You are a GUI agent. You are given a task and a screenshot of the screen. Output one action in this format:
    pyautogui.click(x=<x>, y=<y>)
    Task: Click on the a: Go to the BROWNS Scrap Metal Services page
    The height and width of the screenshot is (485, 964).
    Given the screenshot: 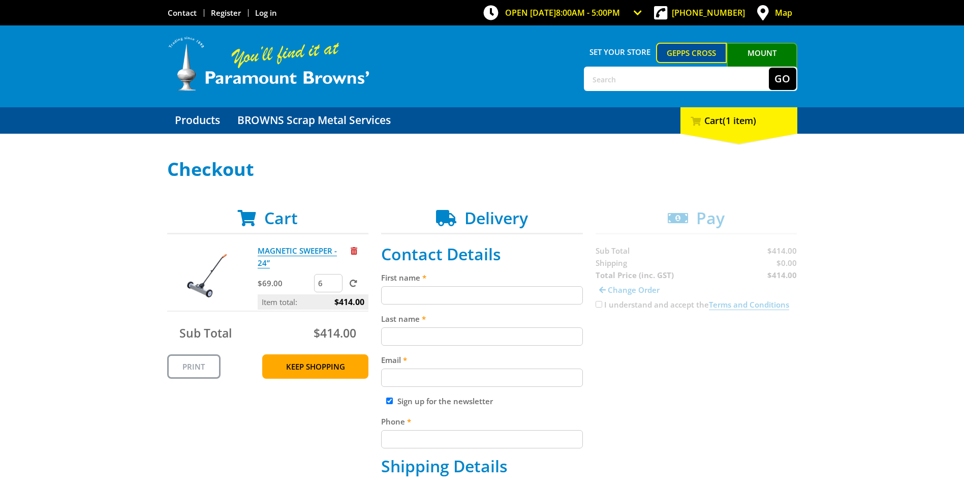 What is the action you would take?
    pyautogui.click(x=314, y=120)
    